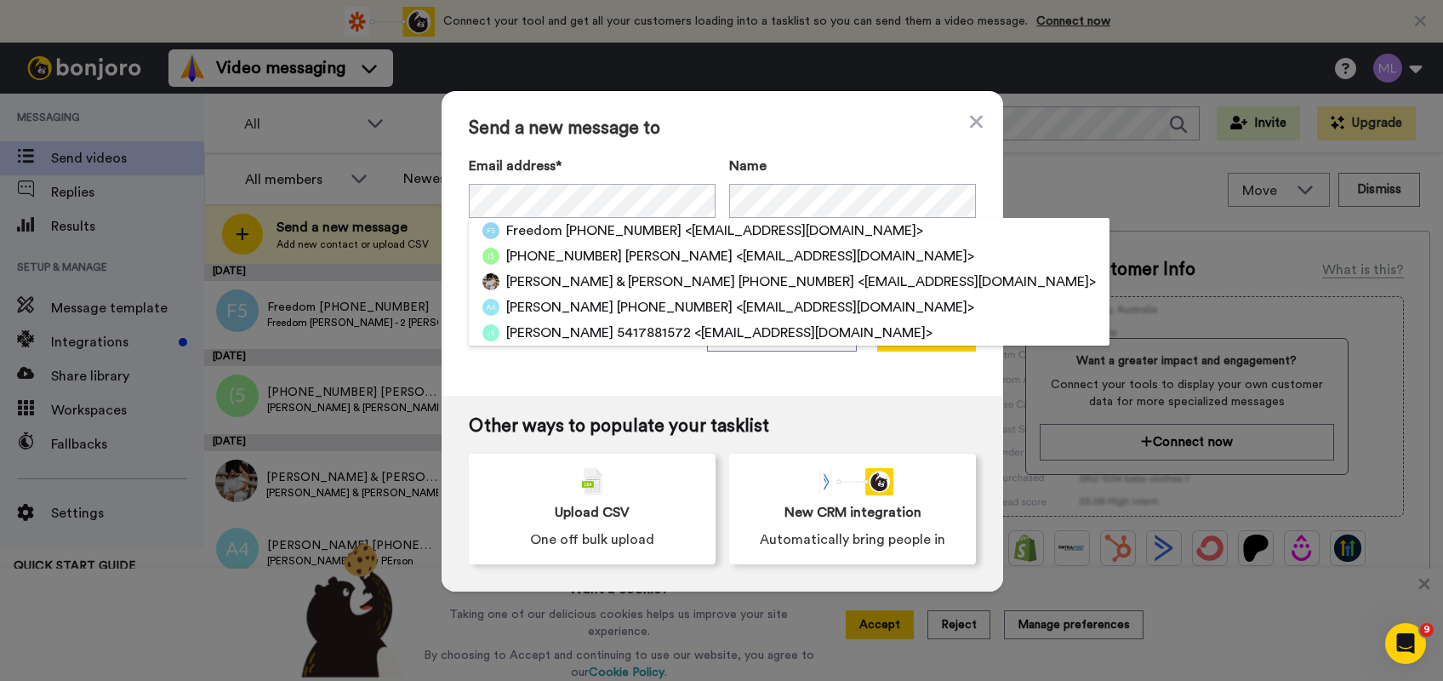  I want to click on label: Email address*, so click(592, 166).